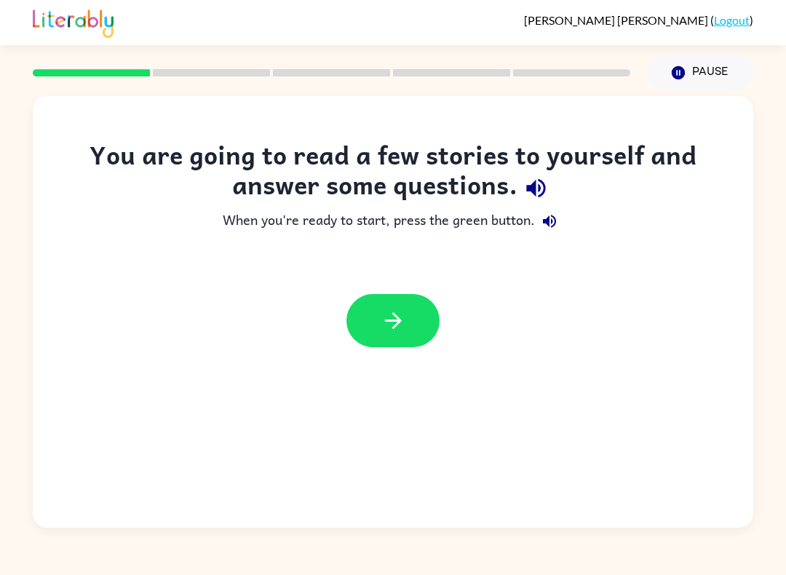 Image resolution: width=786 pixels, height=575 pixels. What do you see at coordinates (700, 73) in the screenshot?
I see `button: Pause` at bounding box center [700, 73].